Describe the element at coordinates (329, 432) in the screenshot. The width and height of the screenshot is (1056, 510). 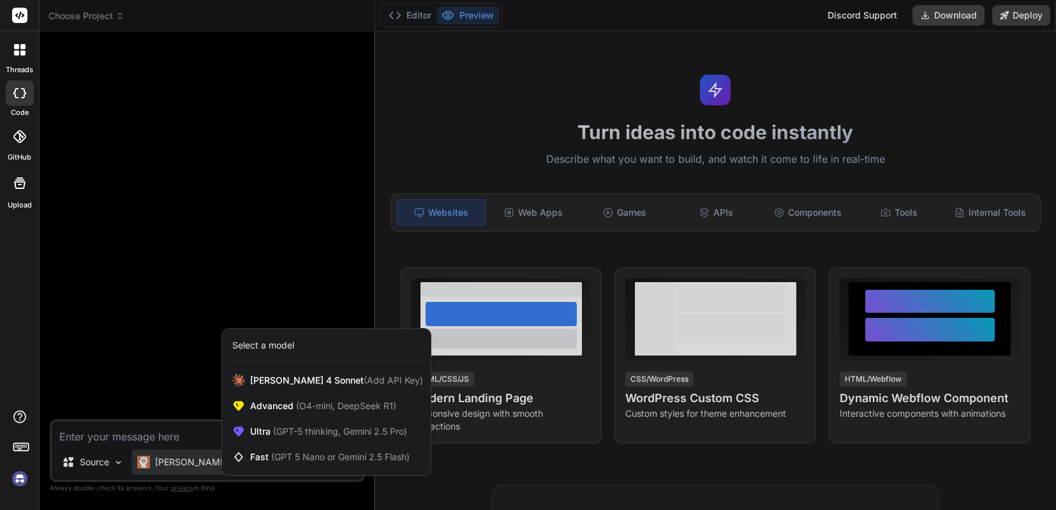
I see `span: Ultra` at that location.